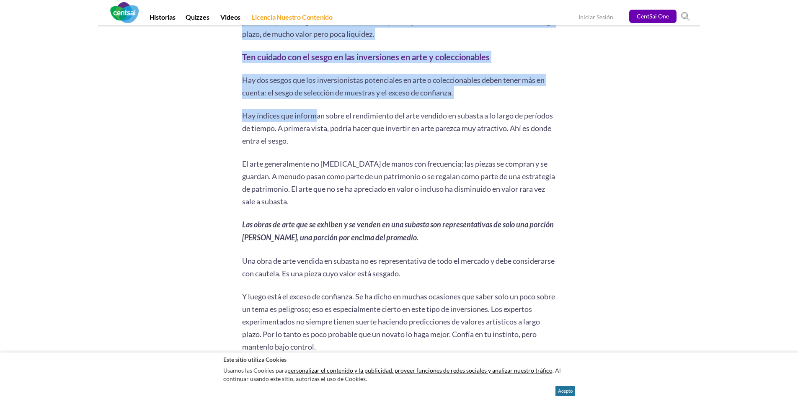  What do you see at coordinates (366, 57) in the screenshot?
I see `b: Ten cuidado con el sesgo en las inversiones en arte y coleccionables` at bounding box center [366, 57].